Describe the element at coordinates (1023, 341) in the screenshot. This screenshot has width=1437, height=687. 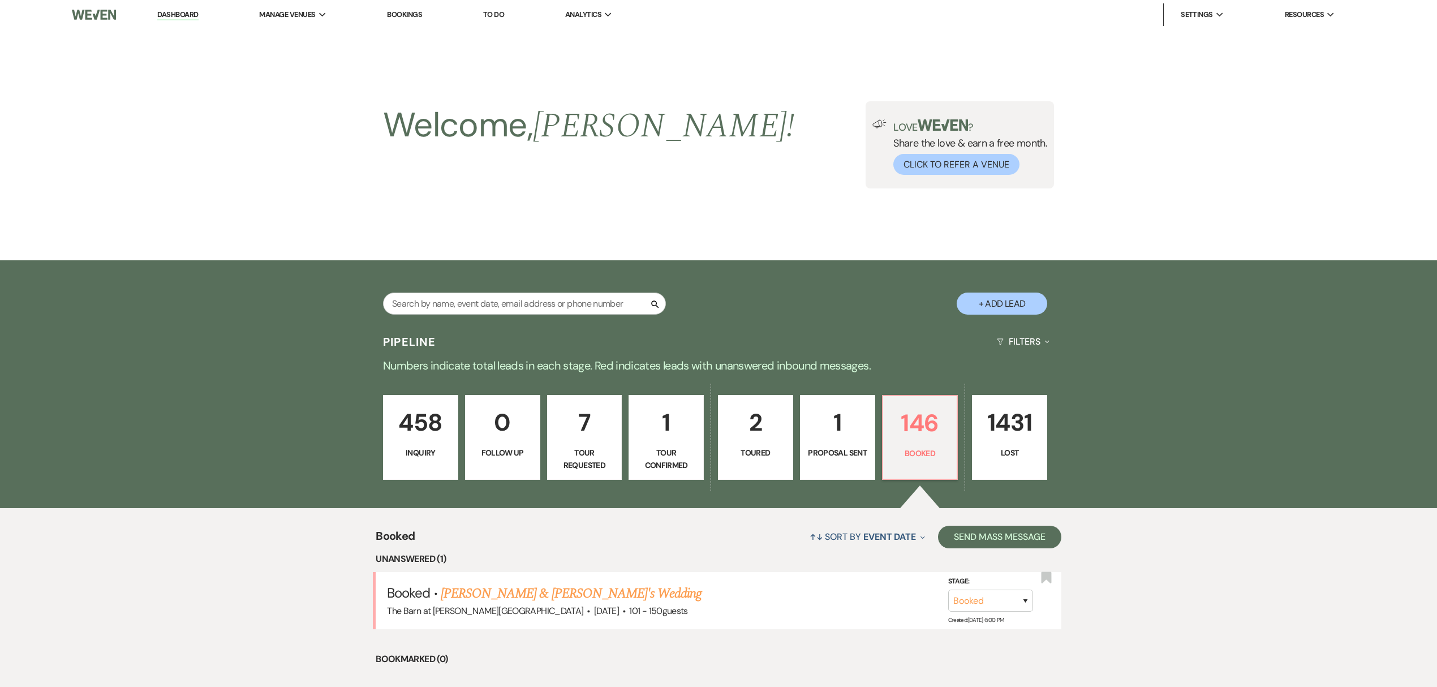
I see `button: Filters` at that location.